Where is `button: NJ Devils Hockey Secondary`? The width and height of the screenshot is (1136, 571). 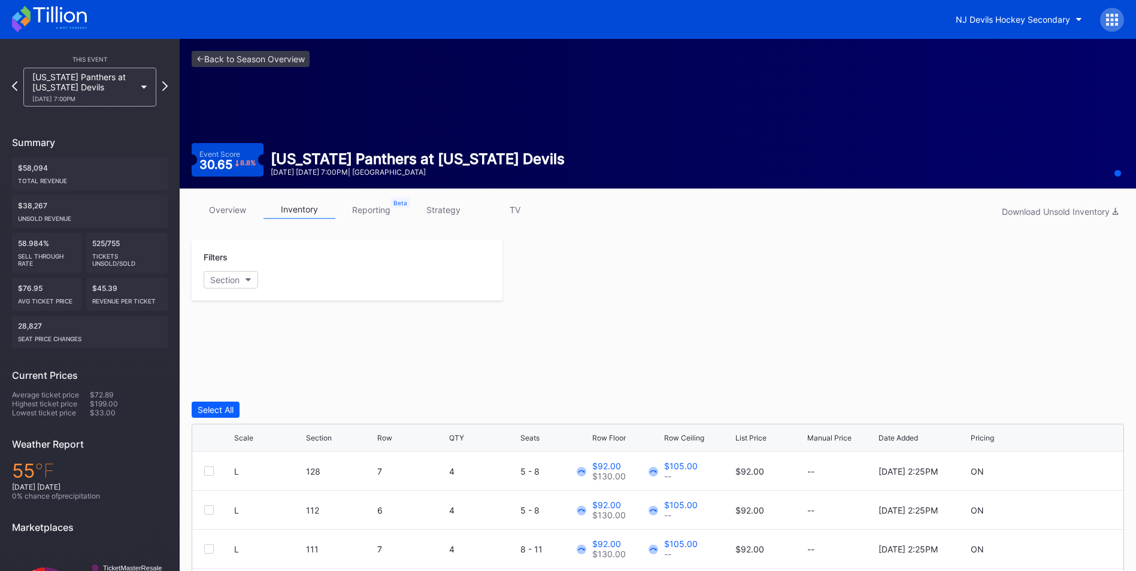
button: NJ Devils Hockey Secondary is located at coordinates (1019, 19).